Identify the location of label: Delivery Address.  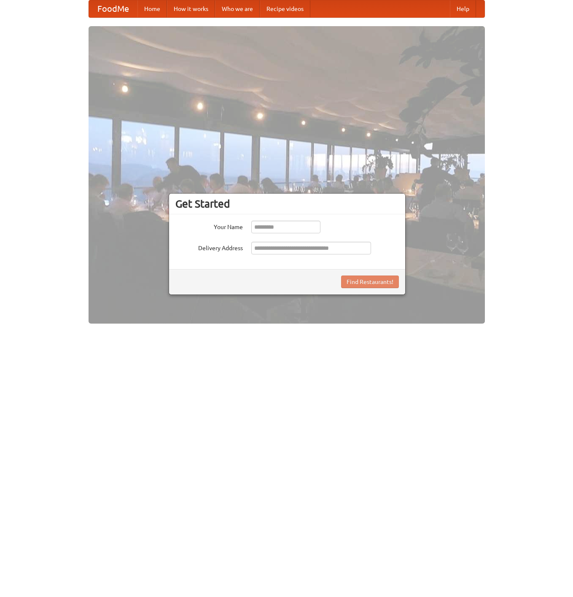
(209, 247).